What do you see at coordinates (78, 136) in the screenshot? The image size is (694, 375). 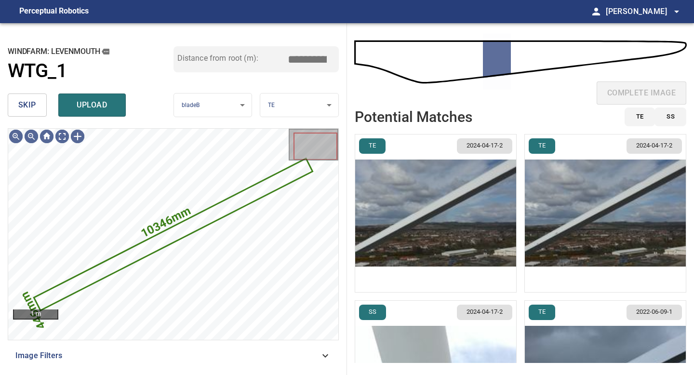 I see `img: Toggle selection` at bounding box center [78, 136].